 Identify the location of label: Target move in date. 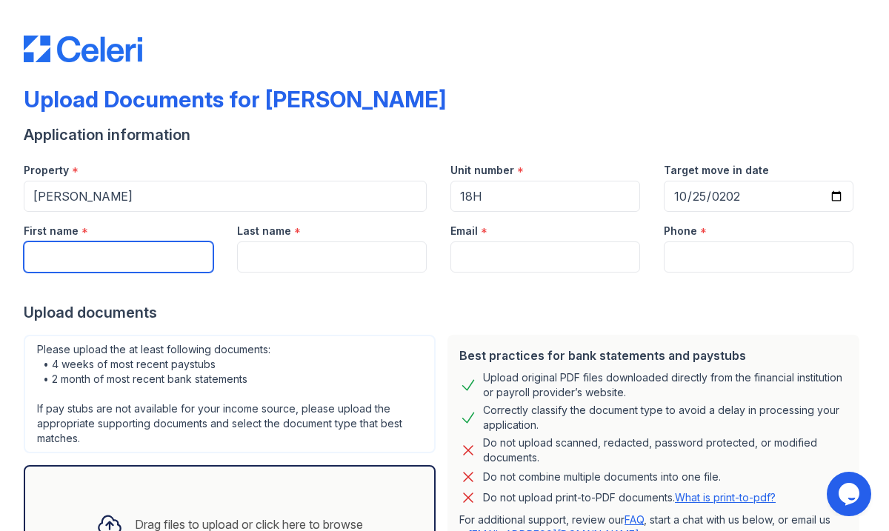
(716, 170).